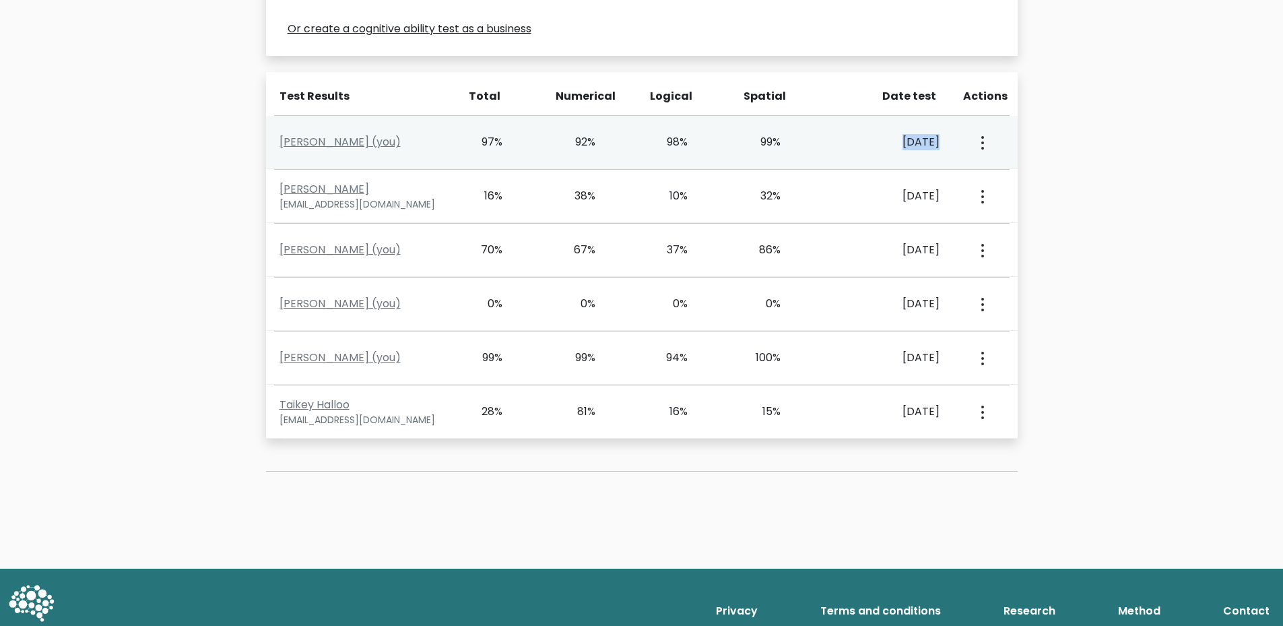 The width and height of the screenshot is (1283, 626). I want to click on div: 32%, so click(761, 196).